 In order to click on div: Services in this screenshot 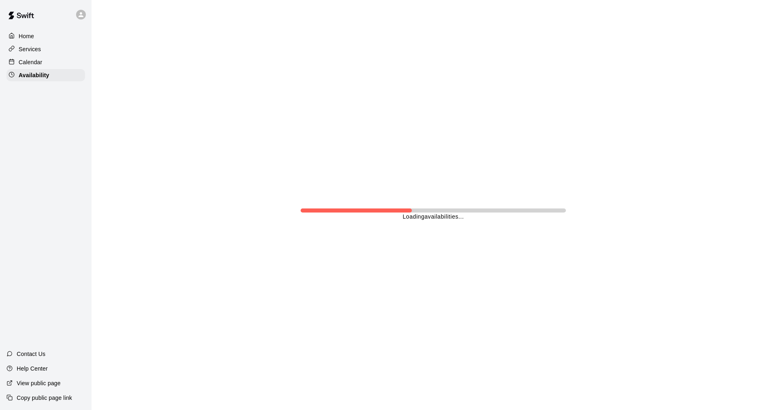, I will do `click(46, 49)`.